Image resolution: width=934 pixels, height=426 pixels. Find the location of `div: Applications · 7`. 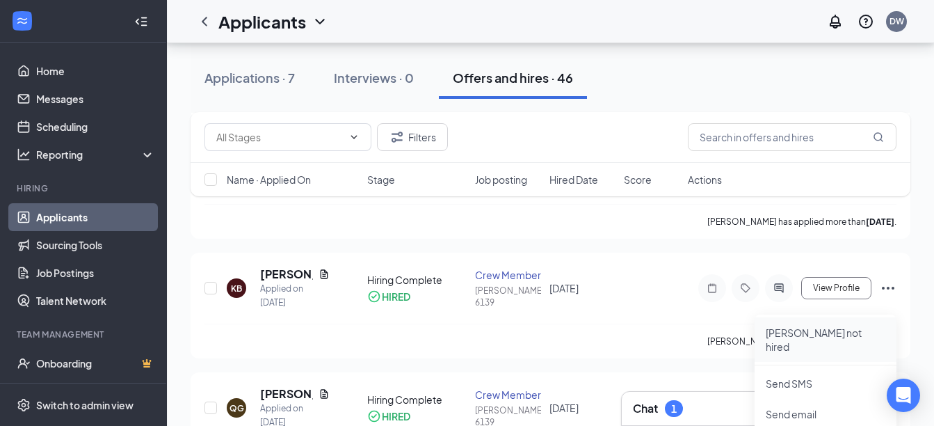

div: Applications · 7 is located at coordinates (250, 77).